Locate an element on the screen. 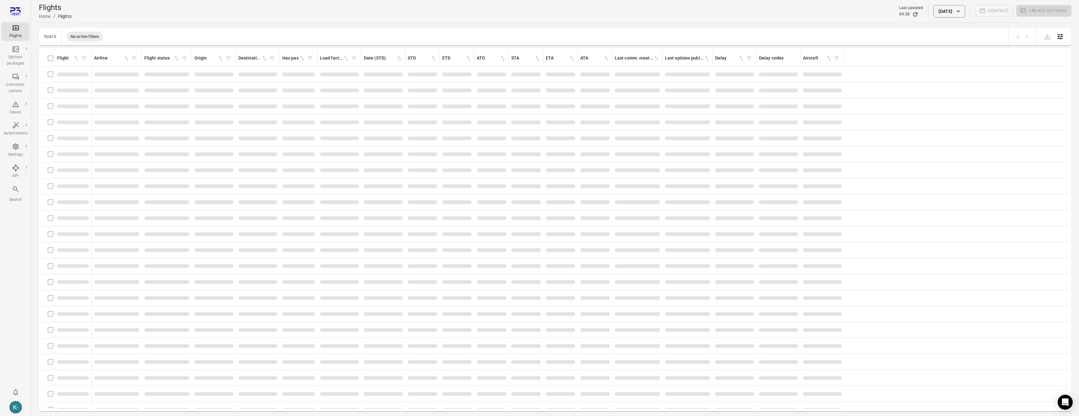  a: Communi-cations is located at coordinates (15, 84).